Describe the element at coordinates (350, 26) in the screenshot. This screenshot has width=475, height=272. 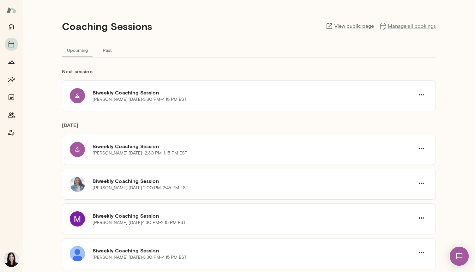
I see `a: View public page` at that location.